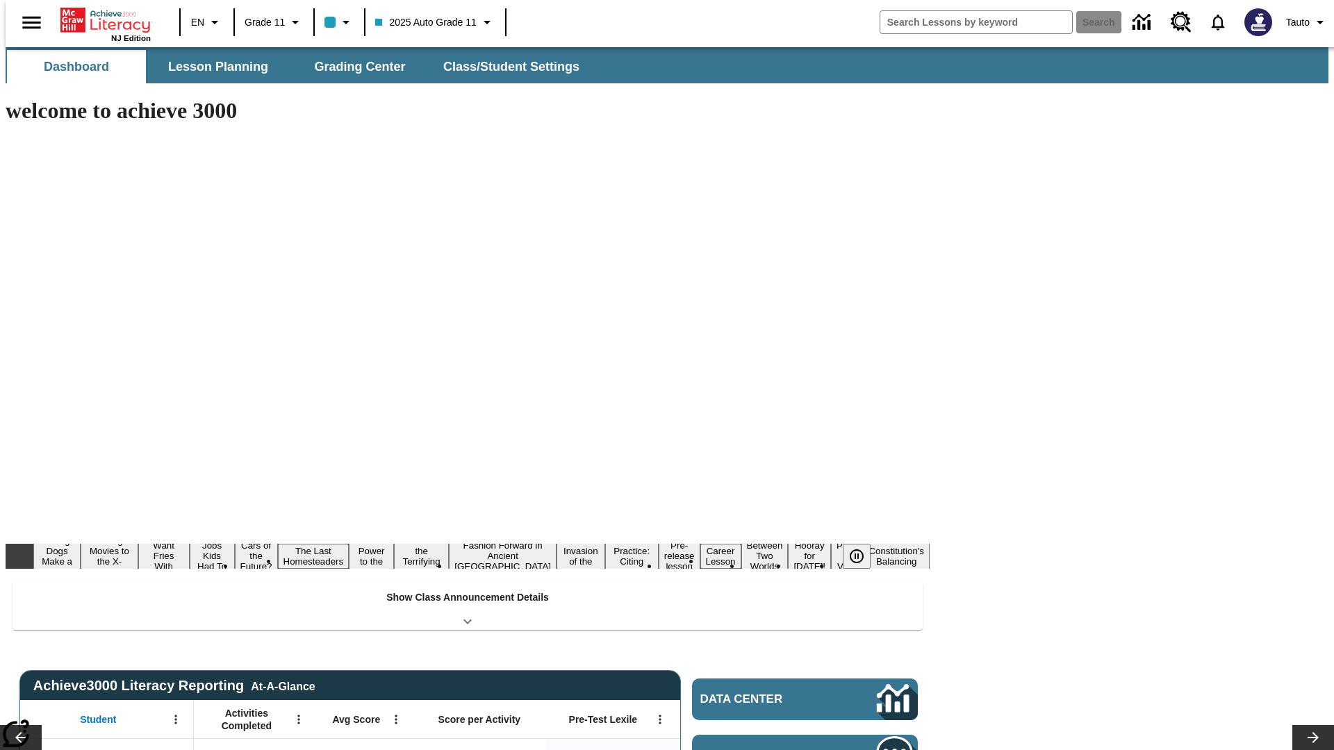 This screenshot has height=750, width=1334. I want to click on span: EN, so click(197, 22).